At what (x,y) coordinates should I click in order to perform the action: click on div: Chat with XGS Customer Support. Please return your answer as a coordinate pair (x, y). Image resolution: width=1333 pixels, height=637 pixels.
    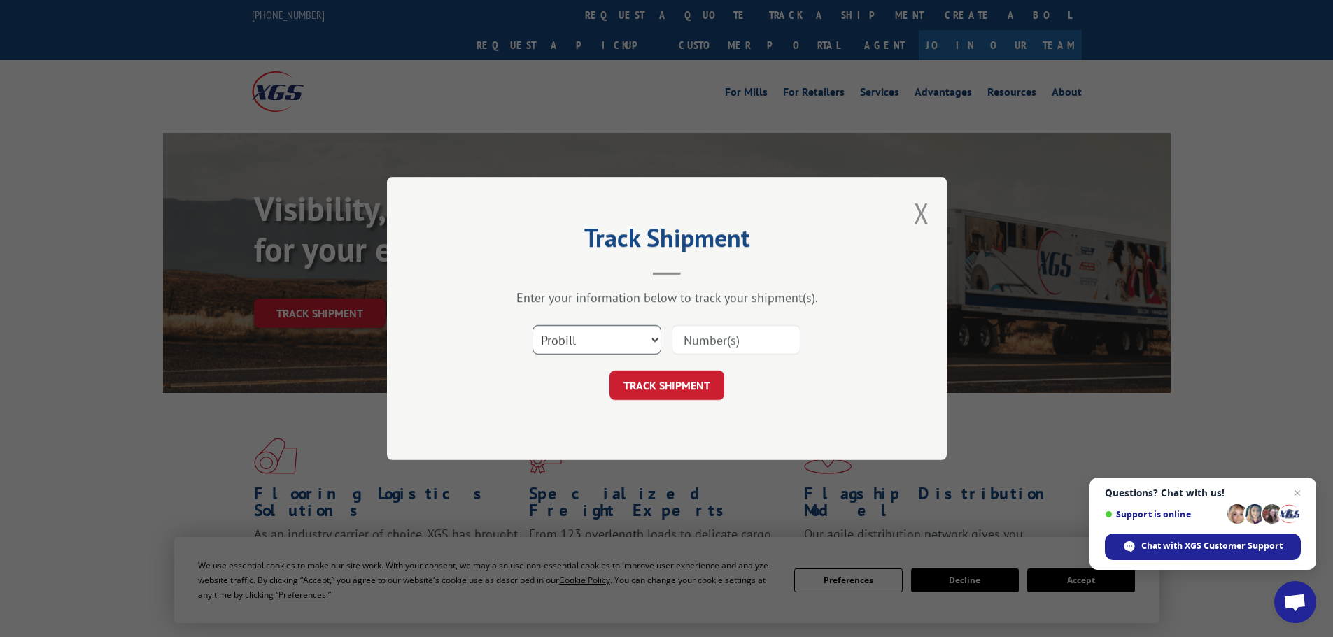
    Looking at the image, I should click on (1203, 547).